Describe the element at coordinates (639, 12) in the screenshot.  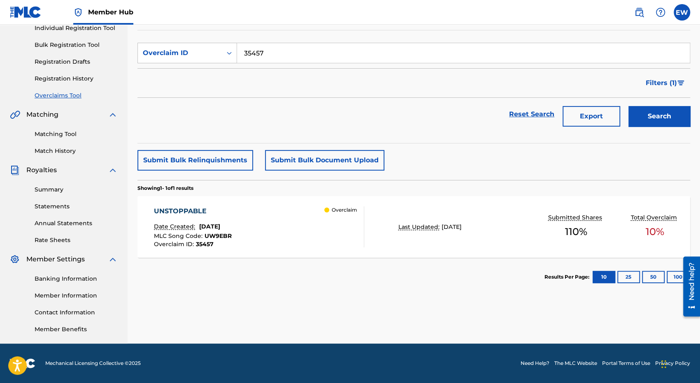
I see `a: Public Search` at that location.